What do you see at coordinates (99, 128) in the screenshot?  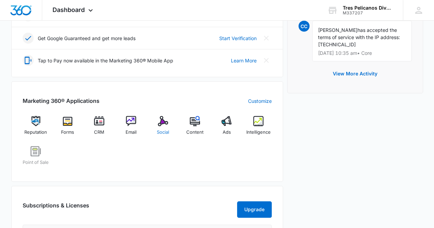 I see `a: CRM` at bounding box center [99, 128].